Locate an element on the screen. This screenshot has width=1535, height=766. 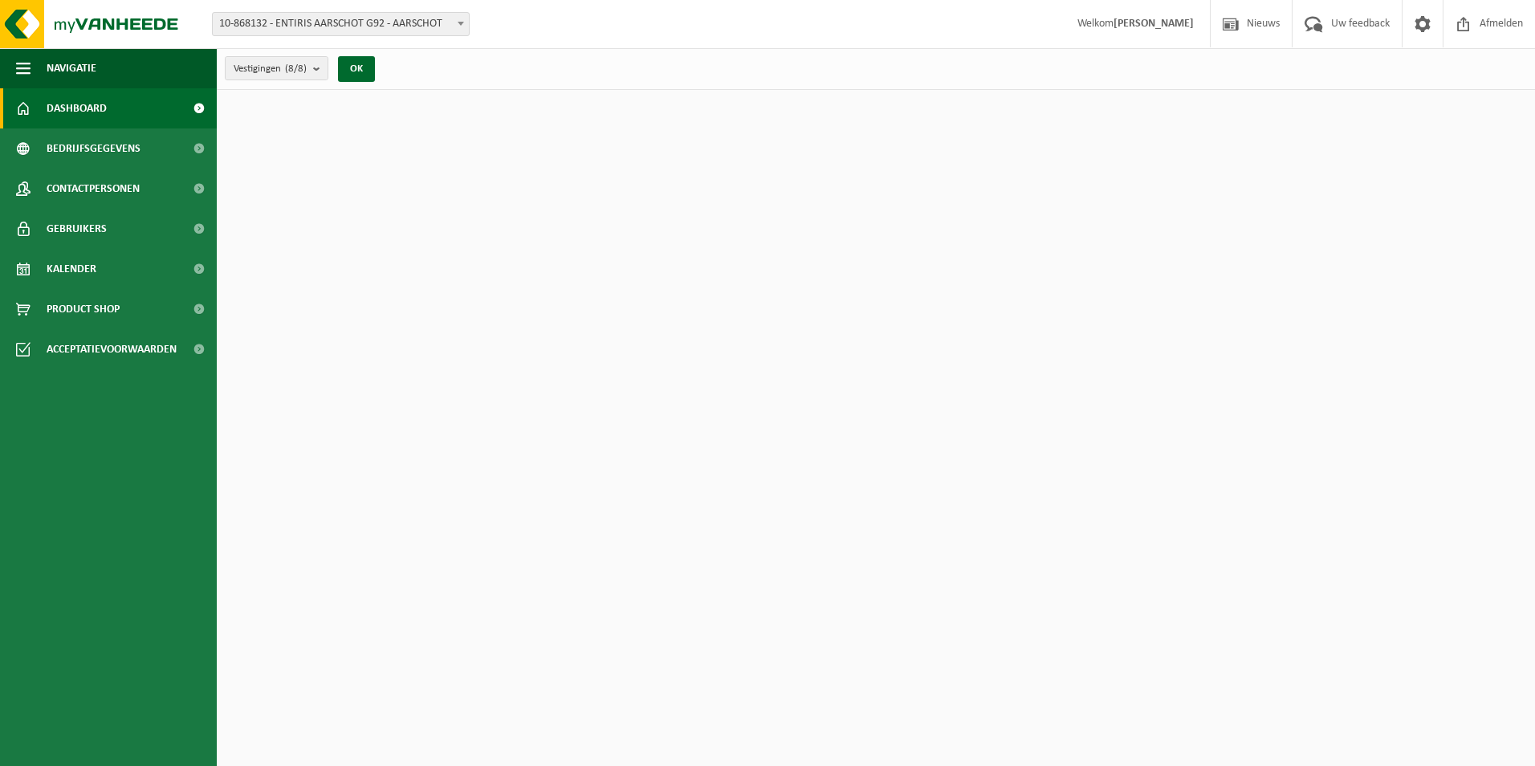
span: 10-868132 - ENTIRIS AARSCHOT G92 - AARSCHOT is located at coordinates (340, 24).